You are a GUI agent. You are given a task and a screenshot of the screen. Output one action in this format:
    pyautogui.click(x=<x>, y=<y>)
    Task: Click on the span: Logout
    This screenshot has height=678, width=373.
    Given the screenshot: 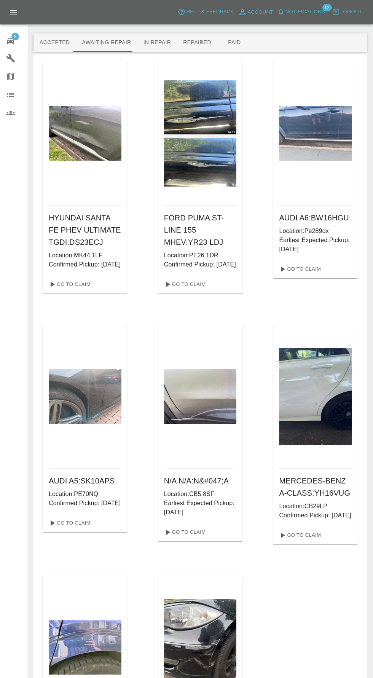 What is the action you would take?
    pyautogui.click(x=351, y=12)
    